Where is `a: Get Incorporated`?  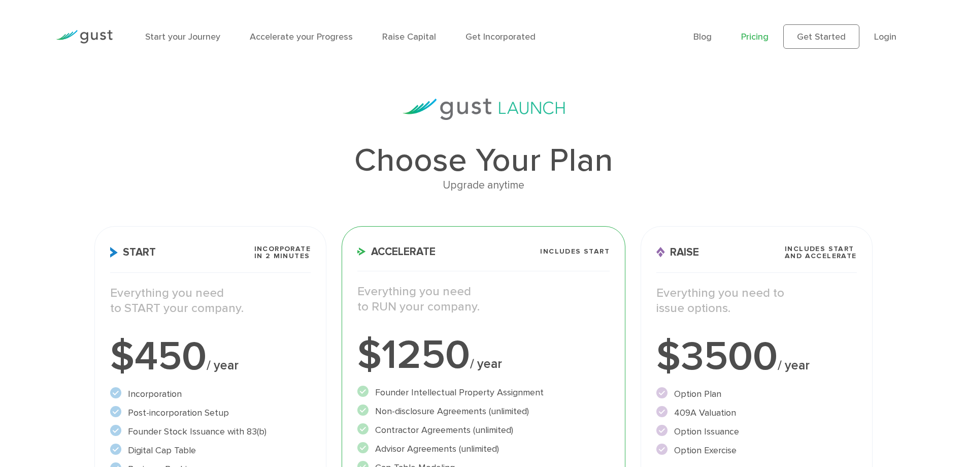
a: Get Incorporated is located at coordinates (501, 37).